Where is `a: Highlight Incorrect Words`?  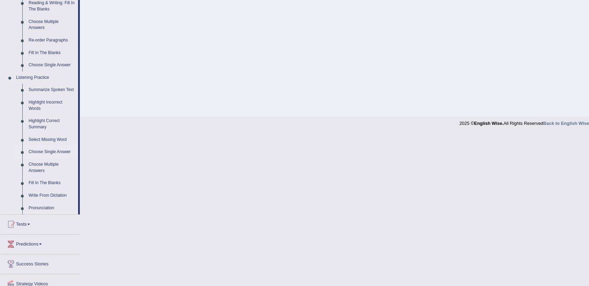
a: Highlight Incorrect Words is located at coordinates (52, 105).